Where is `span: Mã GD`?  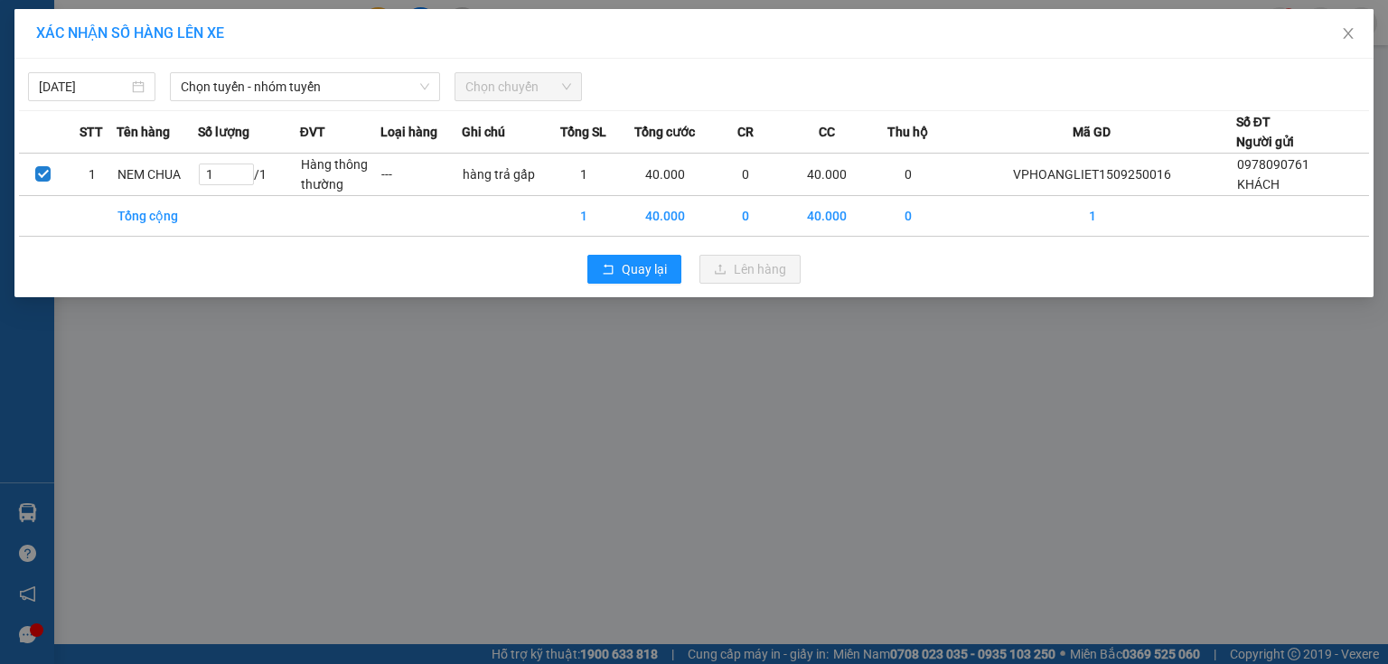
span: Mã GD is located at coordinates (1092, 132).